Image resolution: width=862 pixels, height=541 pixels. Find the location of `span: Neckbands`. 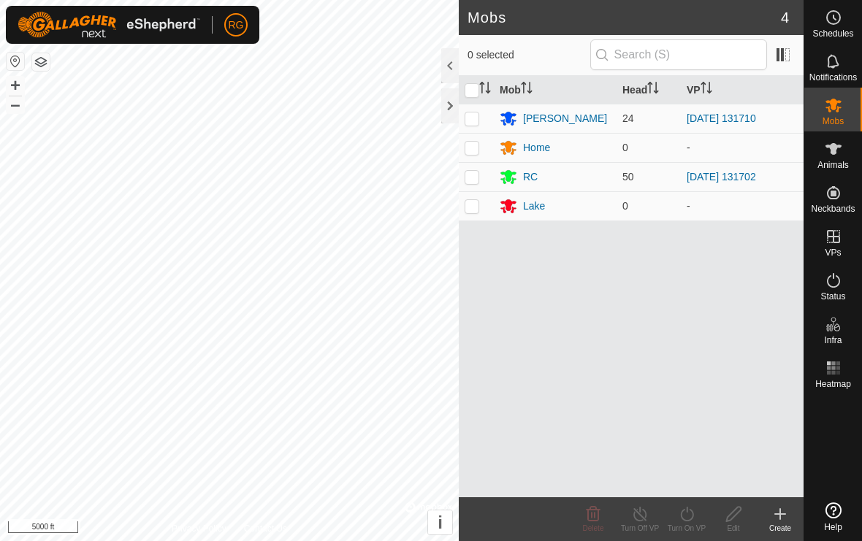

span: Neckbands is located at coordinates (833, 209).